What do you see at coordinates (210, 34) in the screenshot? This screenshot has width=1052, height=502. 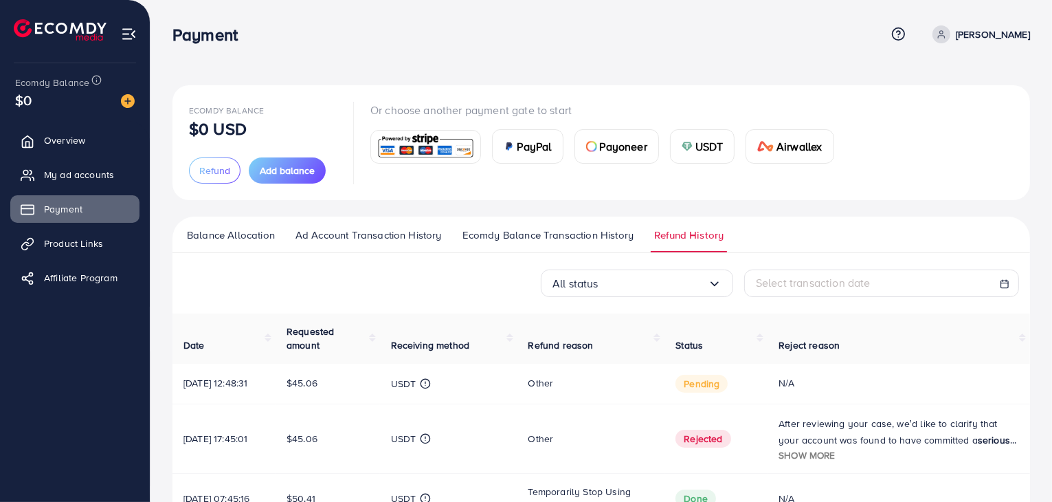 I see `h3: Payment` at bounding box center [210, 34].